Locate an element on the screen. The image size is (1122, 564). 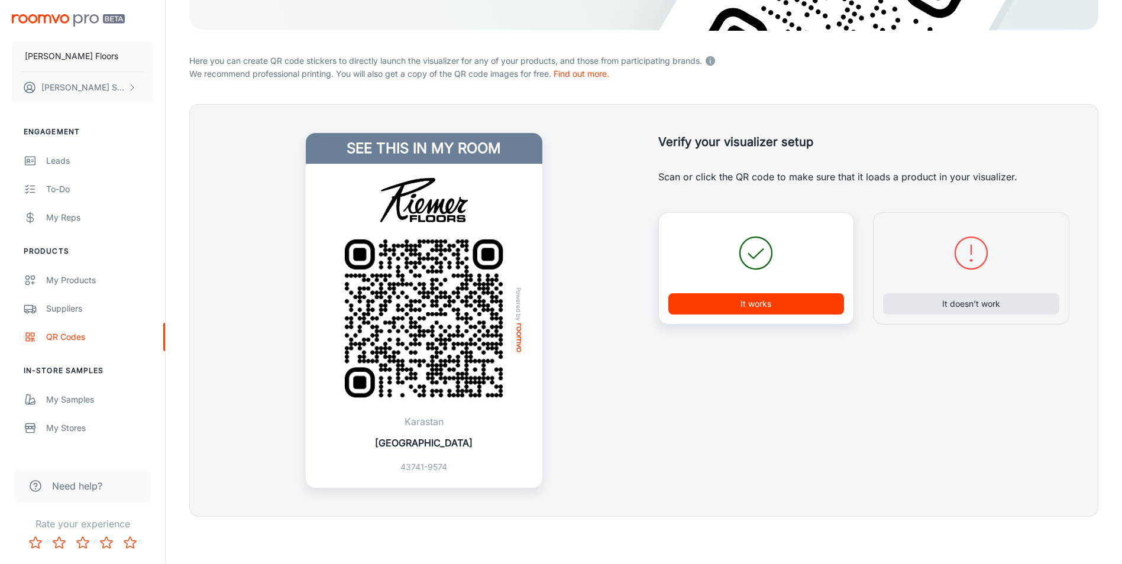
div: My Reps is located at coordinates (99, 218).